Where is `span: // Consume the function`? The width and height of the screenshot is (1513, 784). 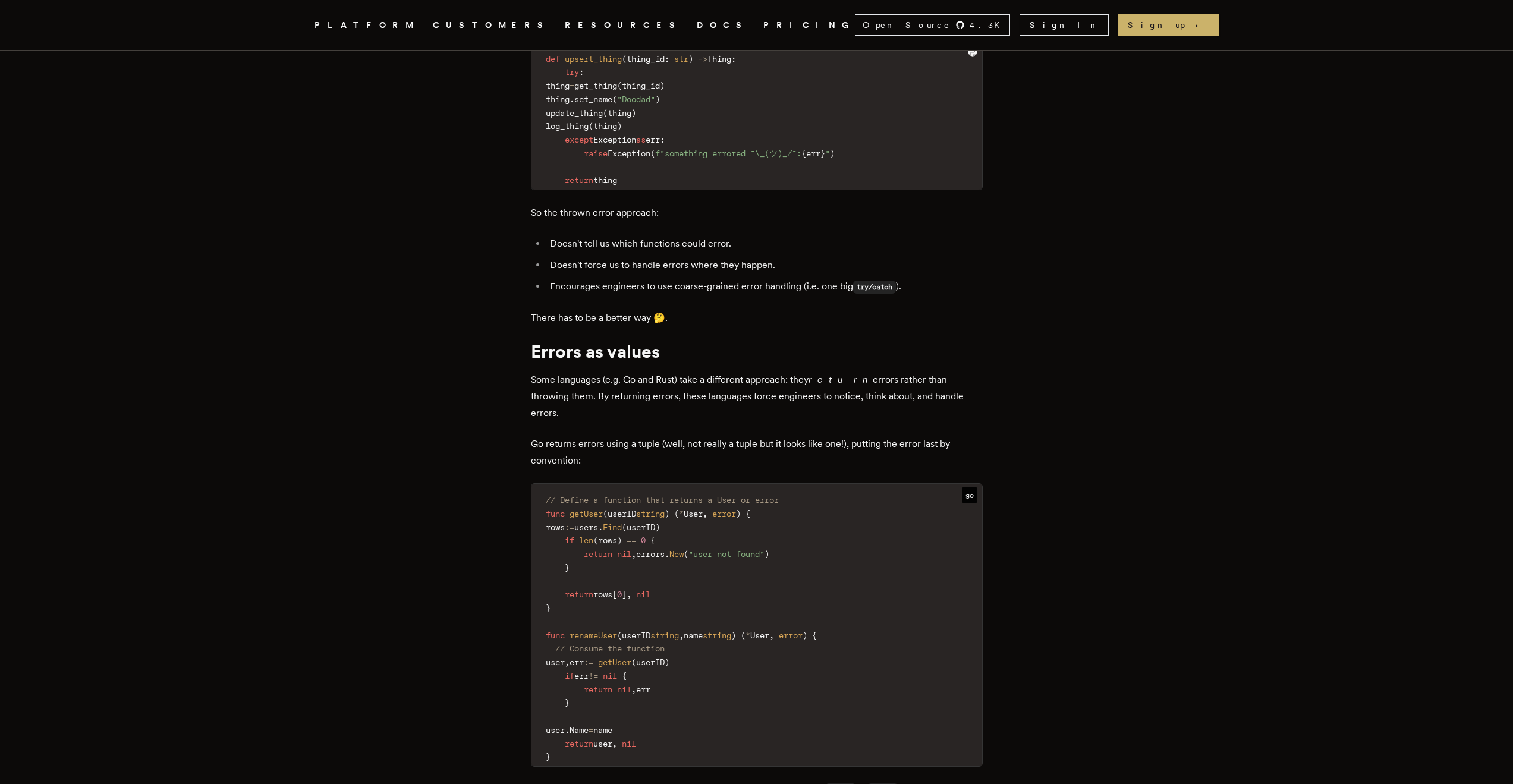
span: // Consume the function is located at coordinates (610, 648).